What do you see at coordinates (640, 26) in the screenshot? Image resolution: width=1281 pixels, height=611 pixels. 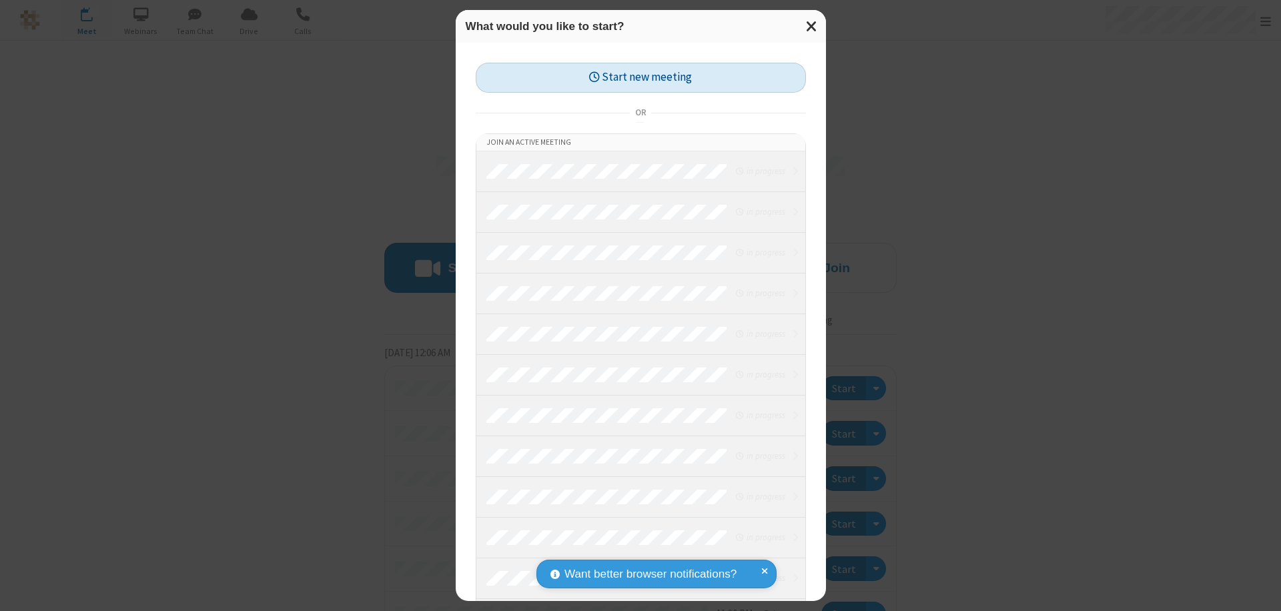 I see `h3: What would you like to start?` at bounding box center [640, 26].